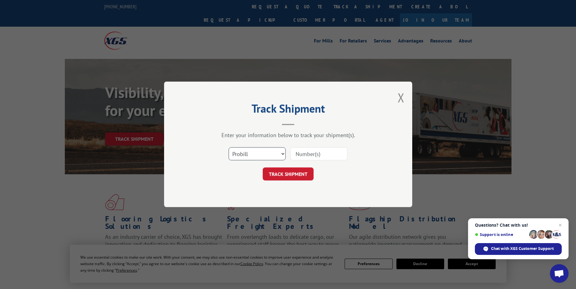 The image size is (576, 289). What do you see at coordinates (319, 154) in the screenshot?
I see `input: Number(s)` at bounding box center [319, 154].